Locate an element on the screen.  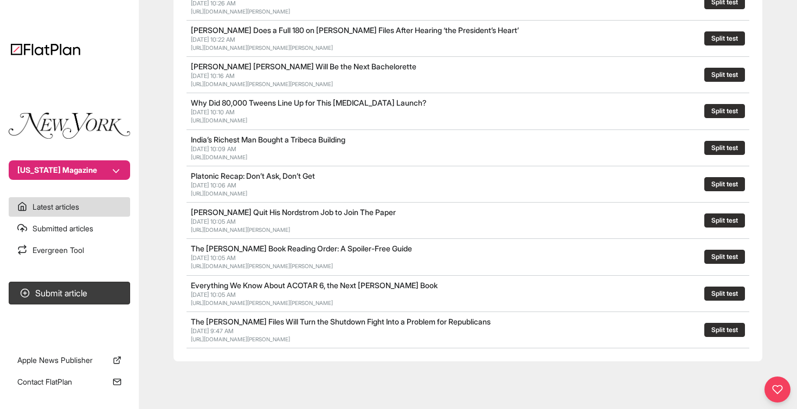
button: Submit article is located at coordinates (69, 293).